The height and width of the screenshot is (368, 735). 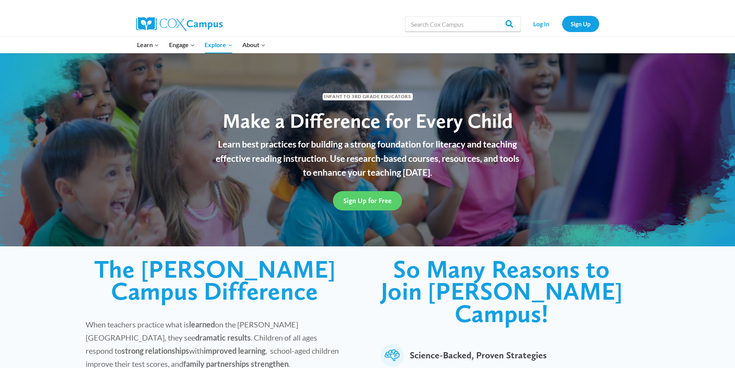 What do you see at coordinates (368, 120) in the screenshot?
I see `span: Make a Difference for Every Child` at bounding box center [368, 120].